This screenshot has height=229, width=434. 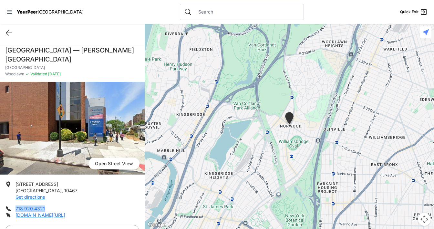 What do you see at coordinates (409, 12) in the screenshot?
I see `span: Quick Exit` at bounding box center [409, 12].